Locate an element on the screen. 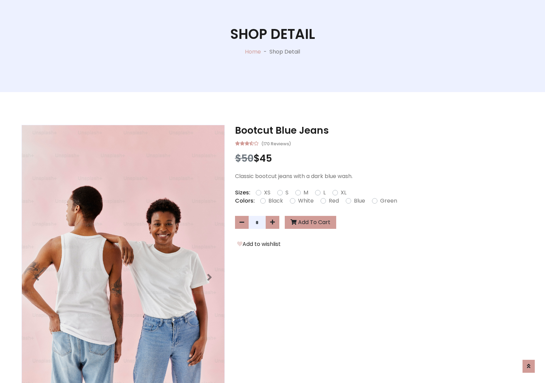 The image size is (545, 383). label: Red is located at coordinates (334, 201).